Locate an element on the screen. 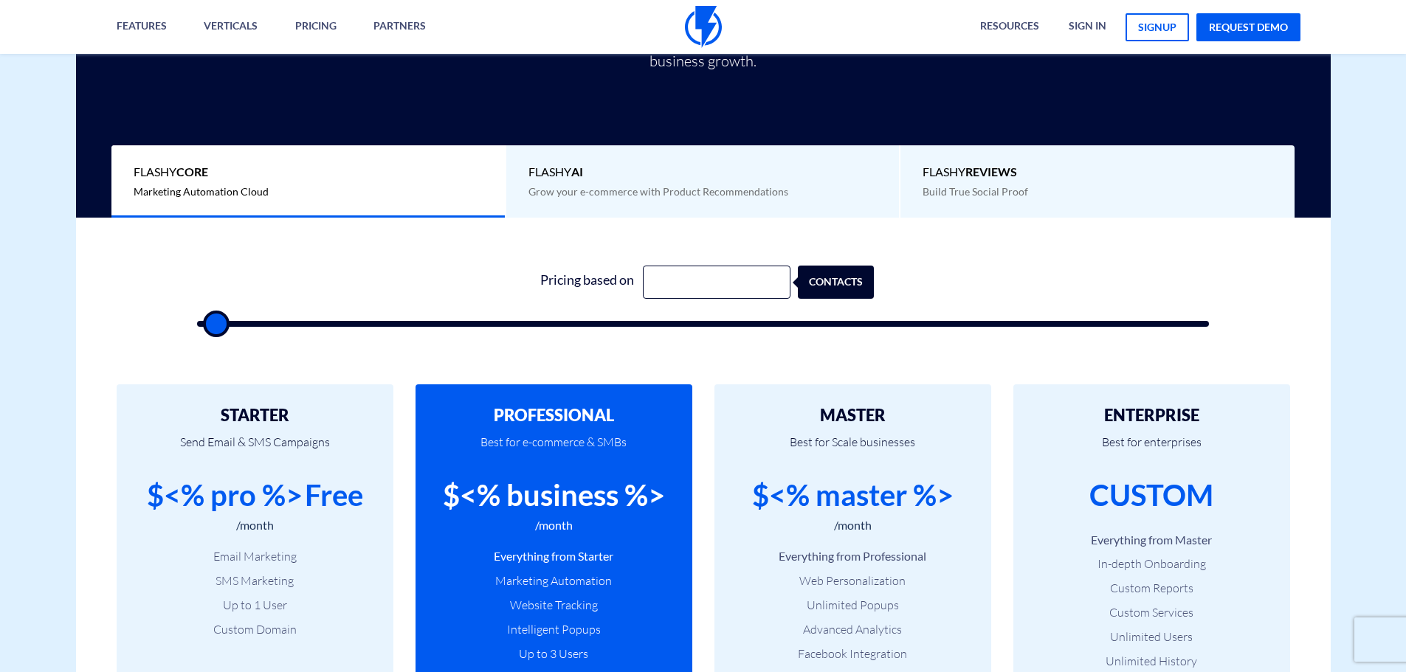 This screenshot has height=672, width=1406. span: Marketing Automation Cloud is located at coordinates (201, 191).